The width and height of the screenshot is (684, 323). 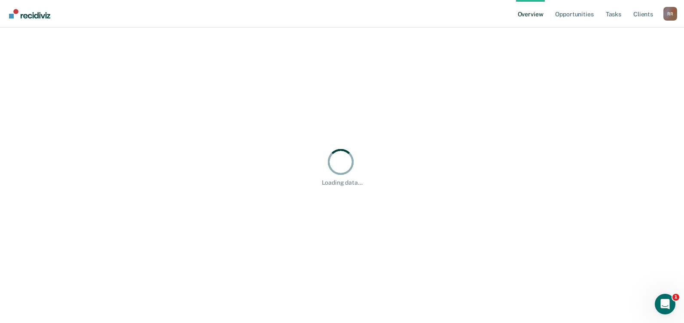 What do you see at coordinates (342, 183) in the screenshot?
I see `div: Loading data...` at bounding box center [342, 183].